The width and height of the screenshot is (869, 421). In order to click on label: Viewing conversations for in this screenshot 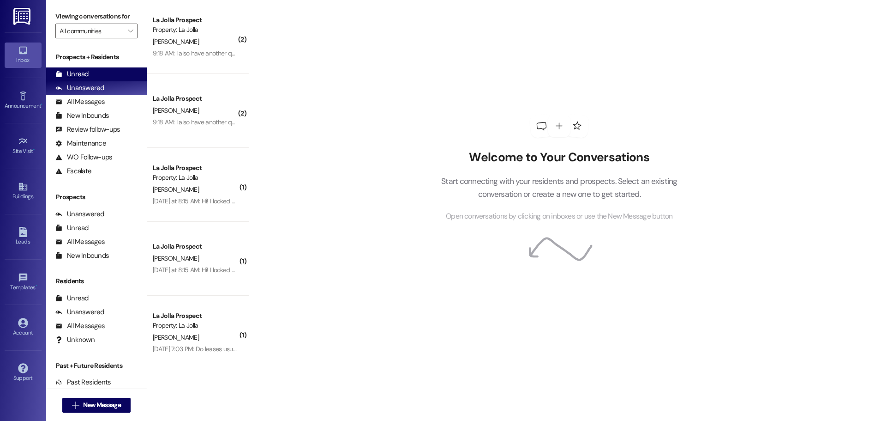, I will do `click(96, 16)`.